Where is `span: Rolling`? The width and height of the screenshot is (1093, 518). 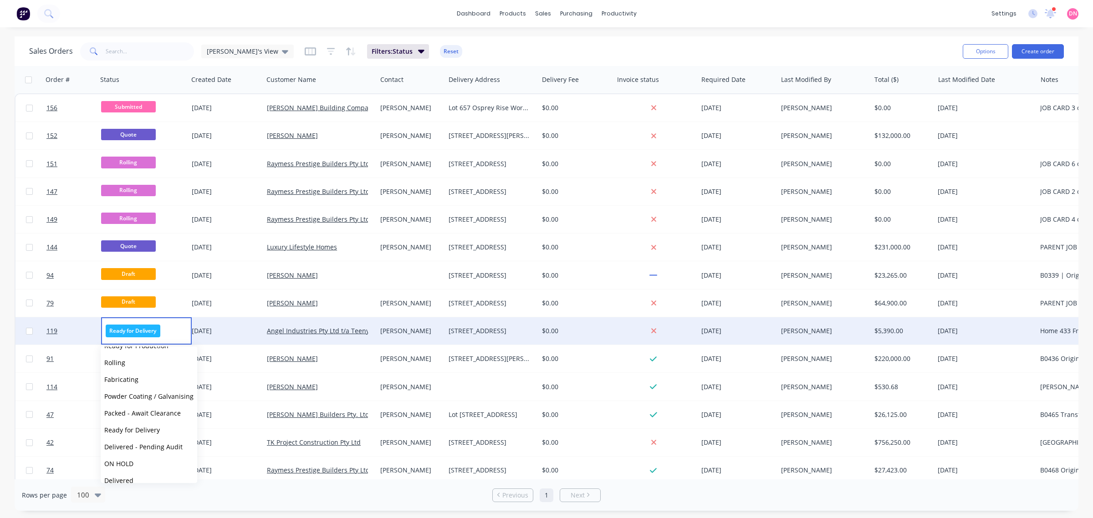
span: Rolling is located at coordinates (128, 162).